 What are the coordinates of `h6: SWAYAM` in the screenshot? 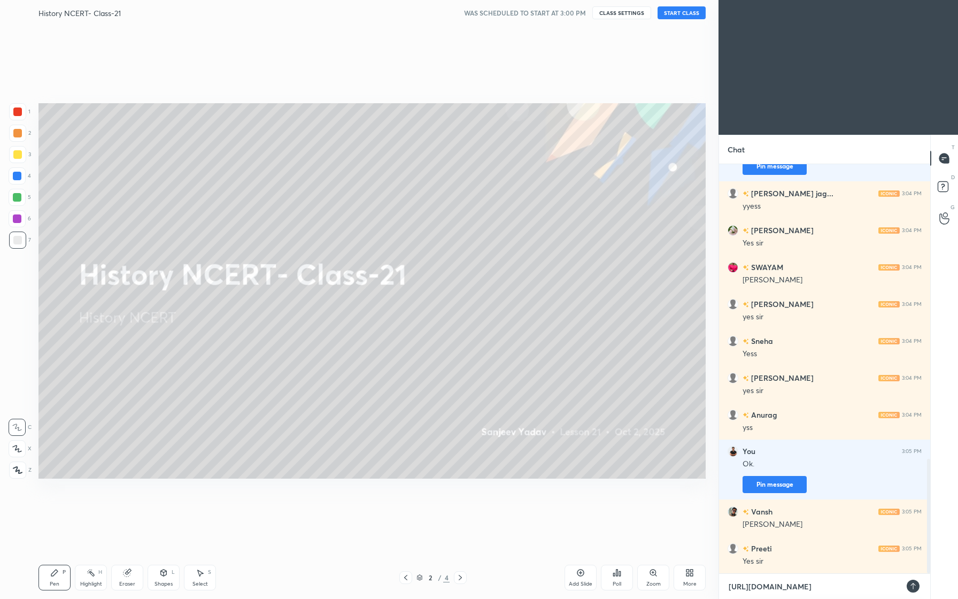 It's located at (766, 267).